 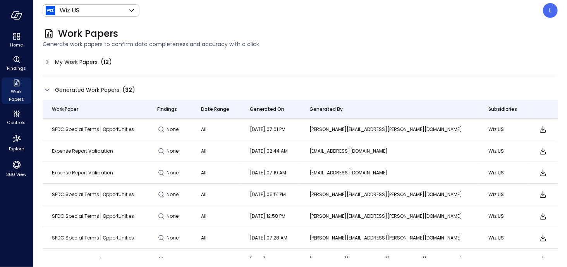 I want to click on div: Findings, so click(x=16, y=64).